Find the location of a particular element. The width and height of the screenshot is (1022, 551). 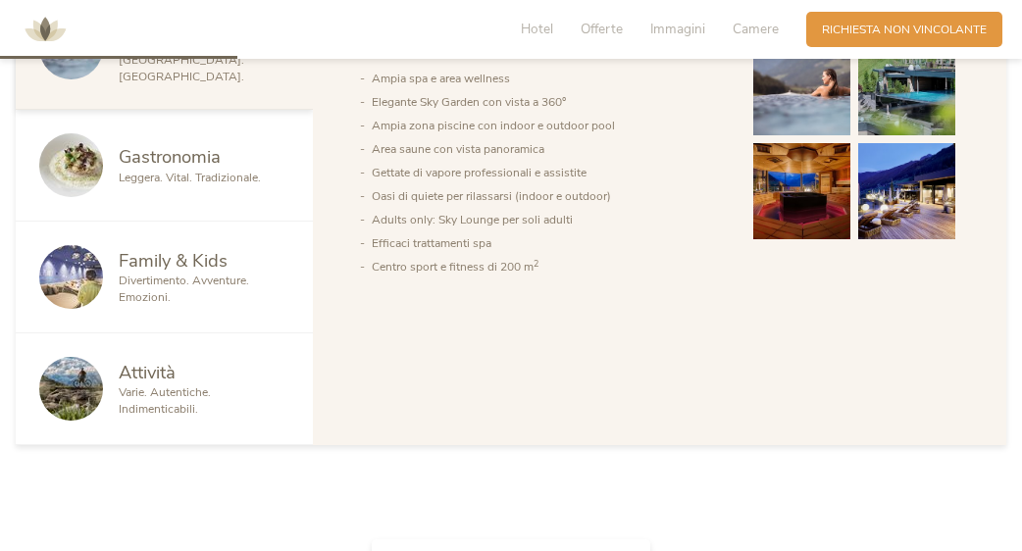

li: Ampia spa e area wellness is located at coordinates (546, 78).